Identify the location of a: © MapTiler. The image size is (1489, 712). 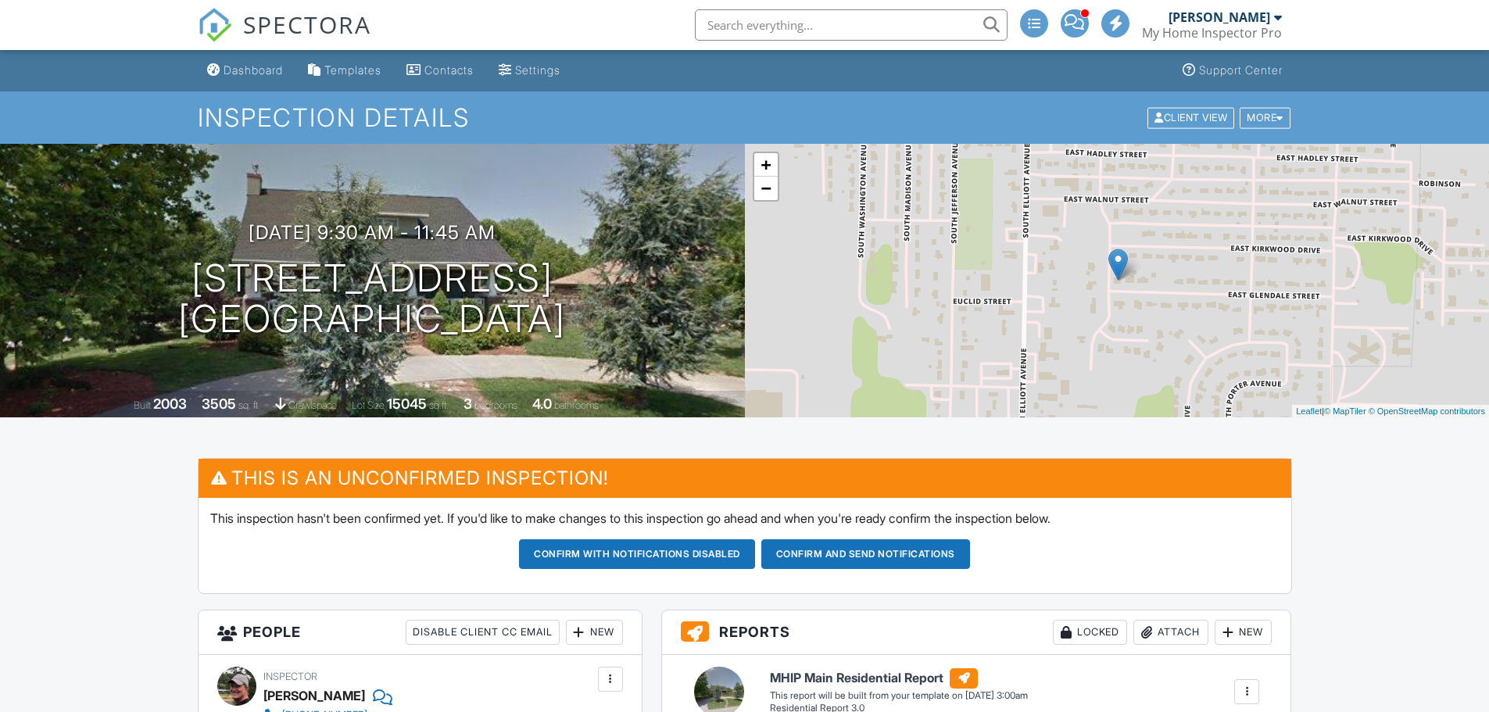
(1345, 411).